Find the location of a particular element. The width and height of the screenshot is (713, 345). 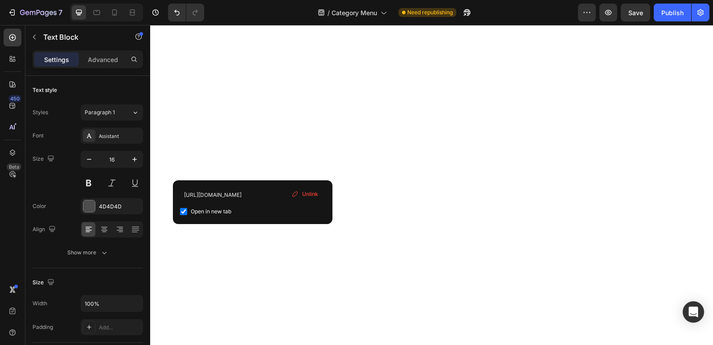

p: Advanced is located at coordinates (103, 59).